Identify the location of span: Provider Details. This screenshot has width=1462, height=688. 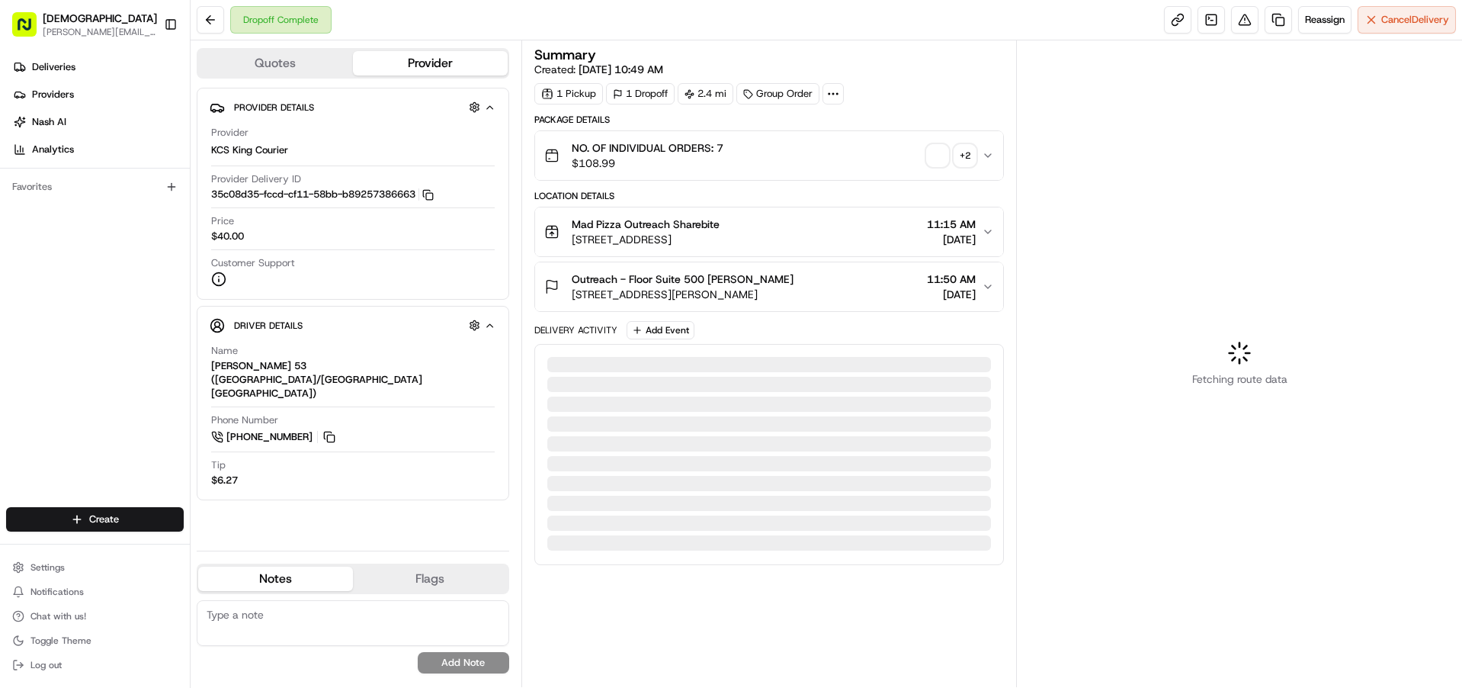
(274, 108).